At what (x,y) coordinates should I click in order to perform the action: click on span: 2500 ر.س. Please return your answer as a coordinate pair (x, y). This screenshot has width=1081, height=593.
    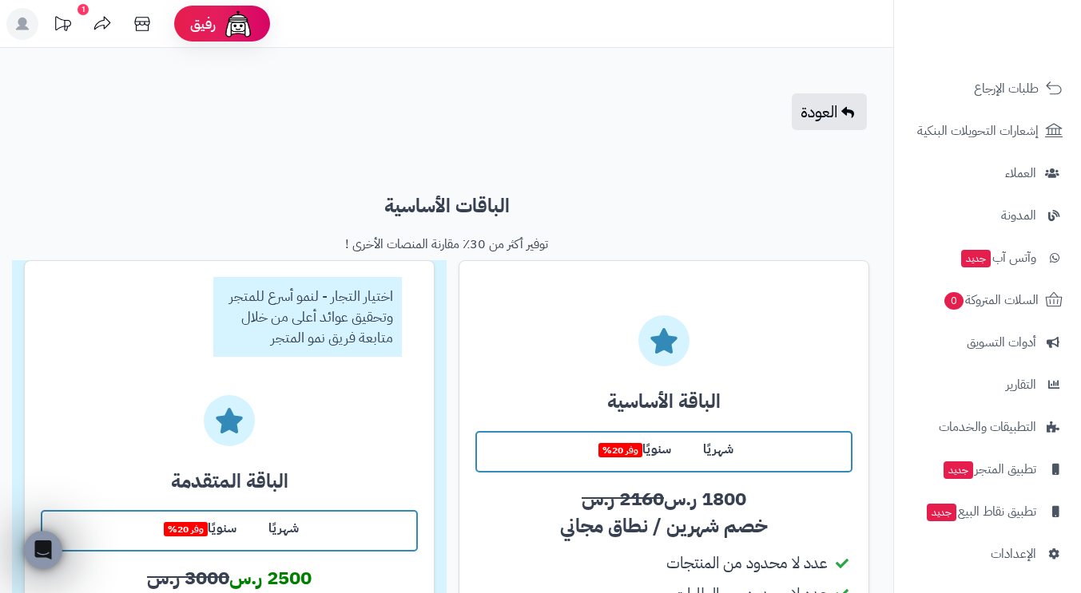
    Looking at the image, I should click on (270, 578).